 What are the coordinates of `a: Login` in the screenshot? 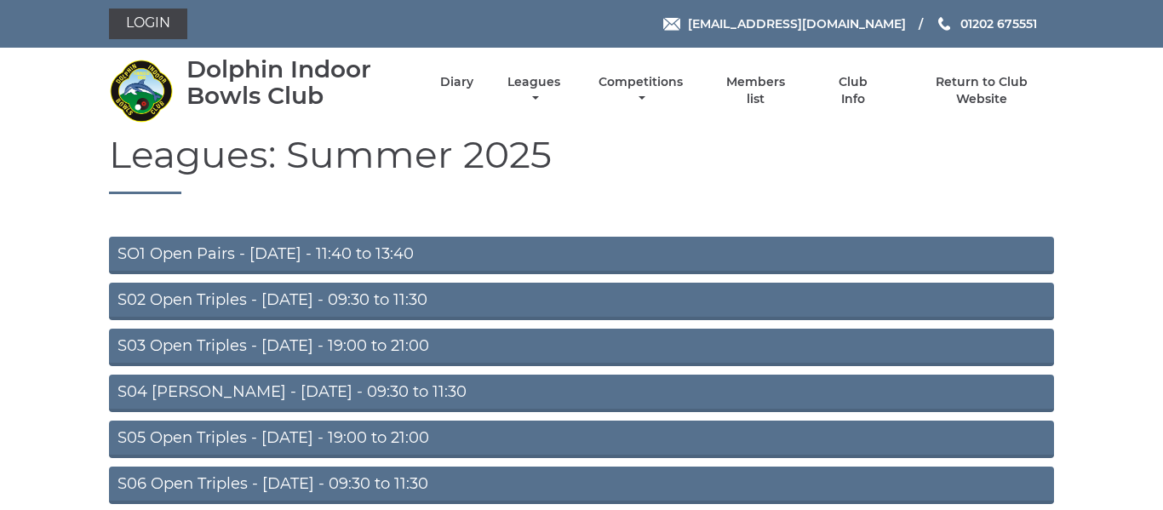 It's located at (148, 24).